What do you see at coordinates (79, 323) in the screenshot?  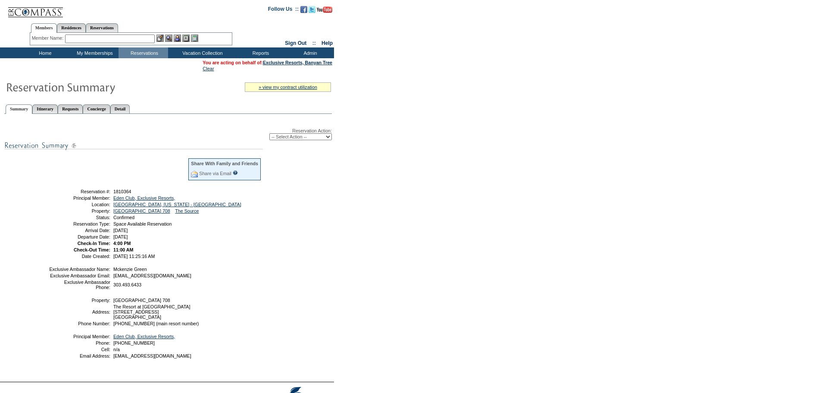 I see `td: Phone Number:` at bounding box center [79, 323].